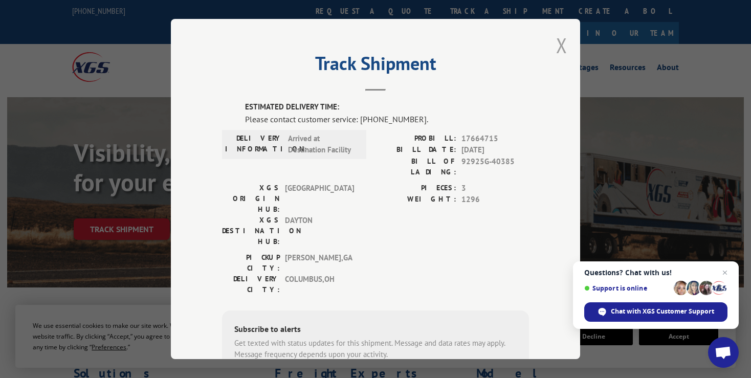  I want to click on span: 1296, so click(495, 199).